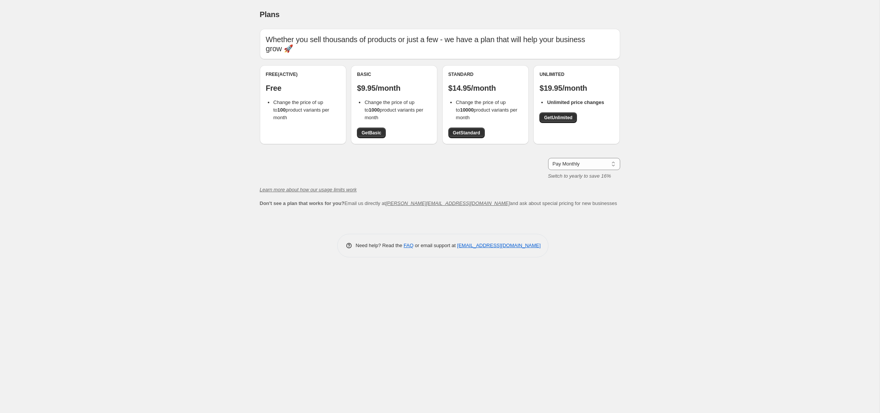 The image size is (880, 413). I want to click on b: Don't see a plan that works for you?, so click(302, 203).